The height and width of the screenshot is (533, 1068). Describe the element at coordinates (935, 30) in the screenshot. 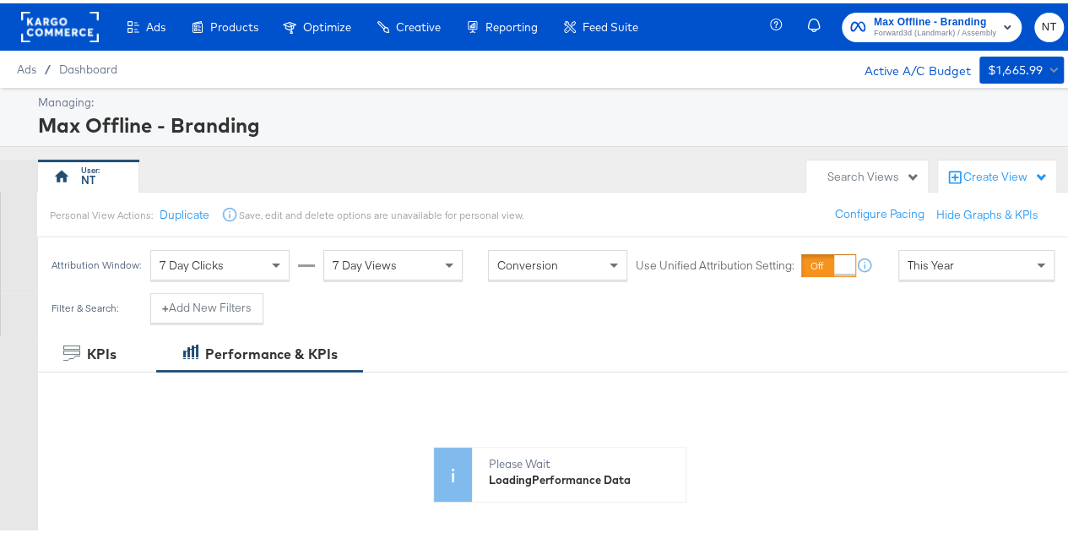

I see `span: Forward3d (Landmark) / Assembly` at that location.